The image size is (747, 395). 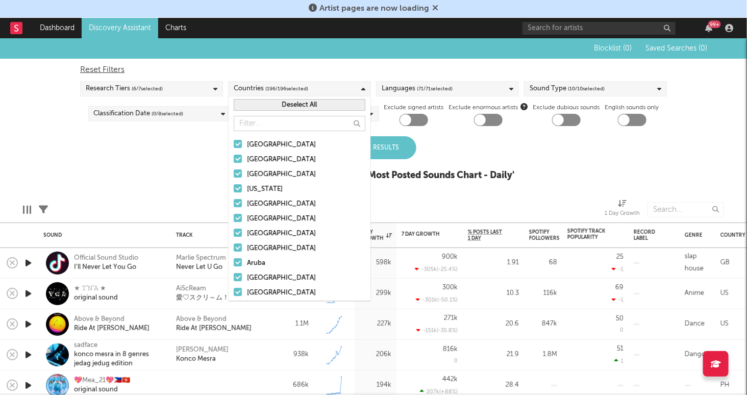 What do you see at coordinates (586, 89) in the screenshot?
I see `span: ( 10 / 10 selected)` at bounding box center [586, 89].